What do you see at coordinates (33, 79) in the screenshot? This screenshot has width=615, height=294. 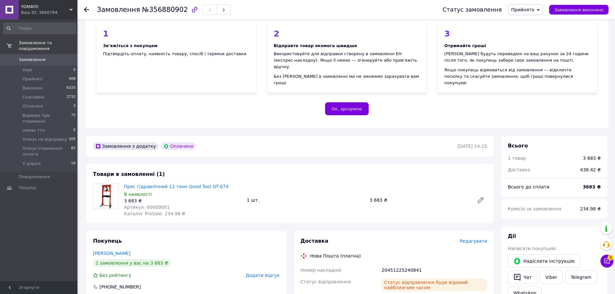 I see `span: Прийняті` at bounding box center [33, 79].